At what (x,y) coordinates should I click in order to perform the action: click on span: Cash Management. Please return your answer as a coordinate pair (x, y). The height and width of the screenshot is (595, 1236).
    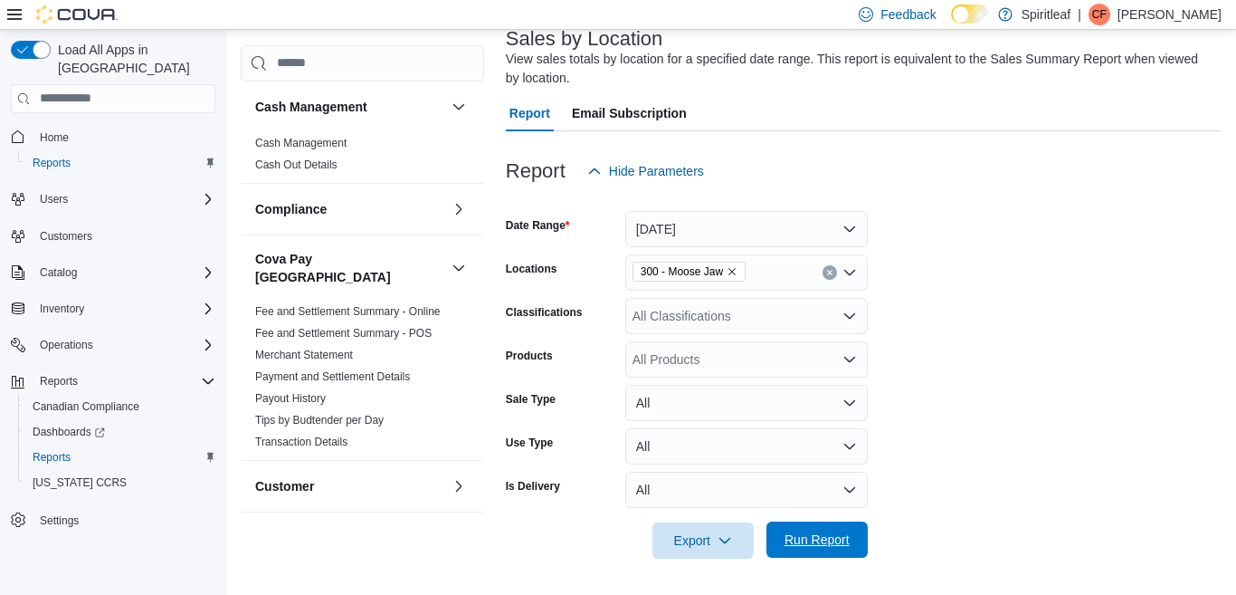
    Looking at the image, I should click on (301, 143).